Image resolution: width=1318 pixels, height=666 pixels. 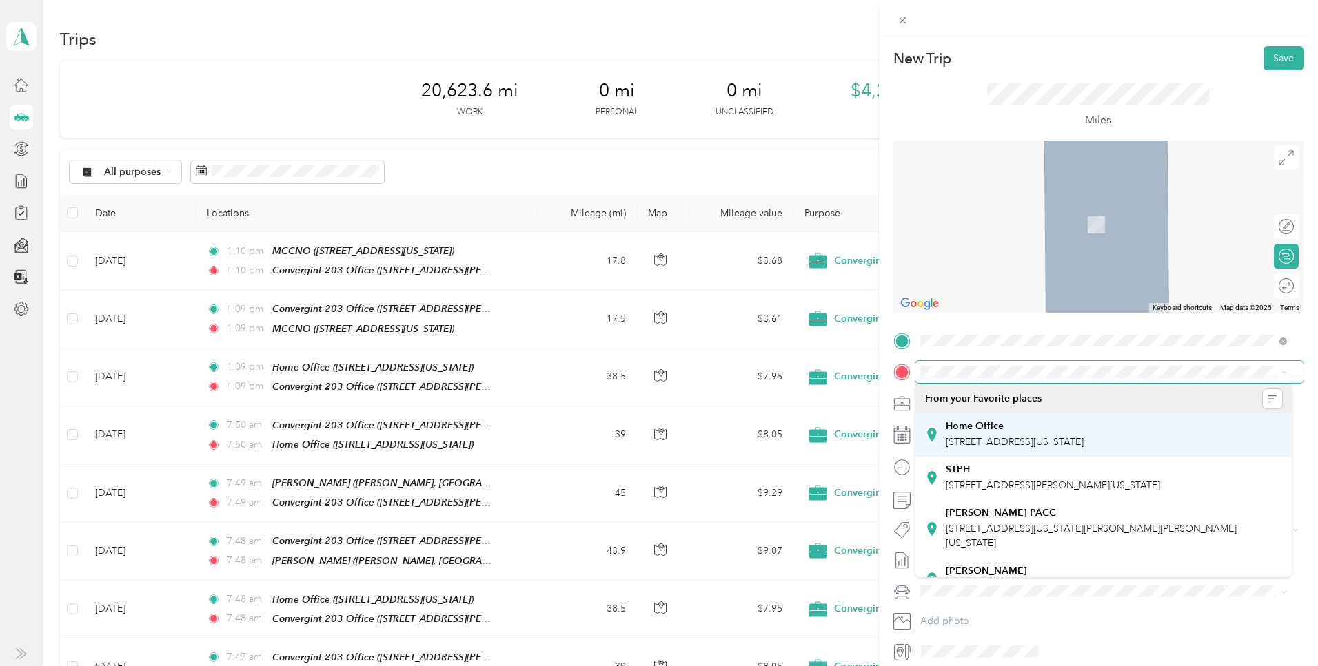 I want to click on span: From your Favorite places, so click(x=983, y=399).